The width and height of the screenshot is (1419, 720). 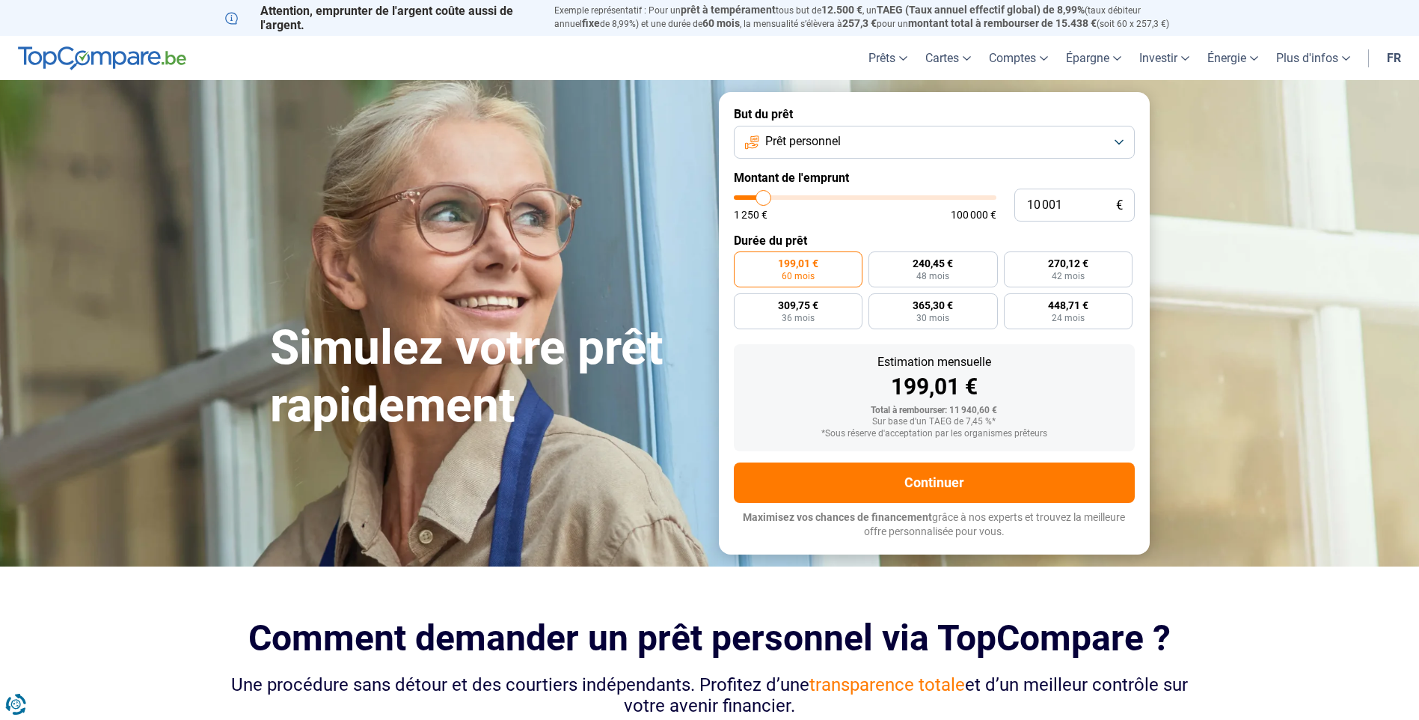 I want to click on div: Total à rembourser: 11 940,60 €, so click(x=934, y=411).